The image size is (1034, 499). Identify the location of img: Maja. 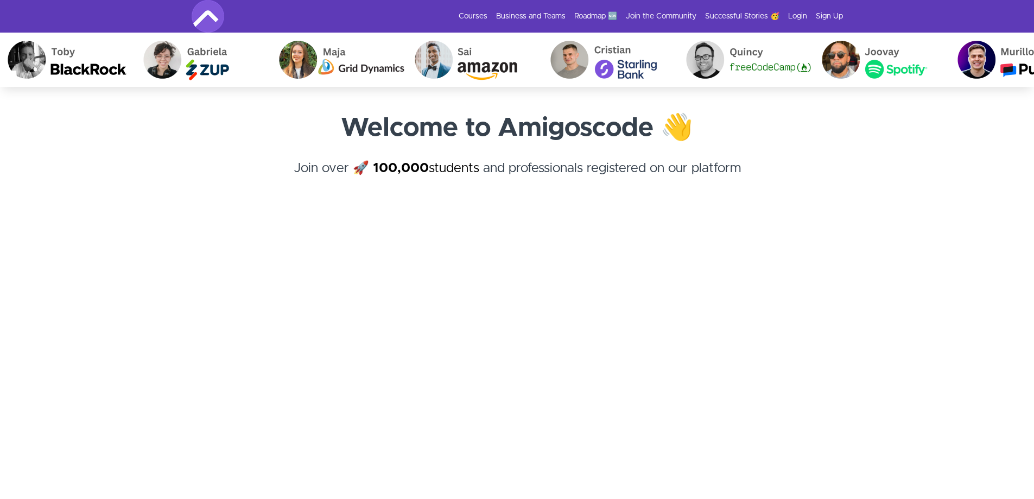
(288, 60).